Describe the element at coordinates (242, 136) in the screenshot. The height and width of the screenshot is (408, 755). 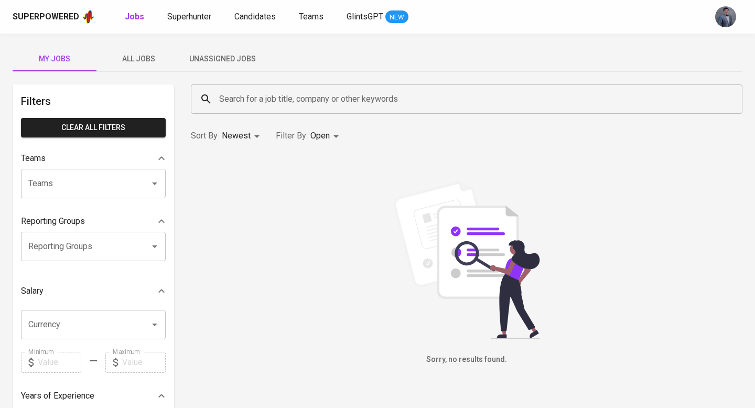
I see `div: Newest` at that location.